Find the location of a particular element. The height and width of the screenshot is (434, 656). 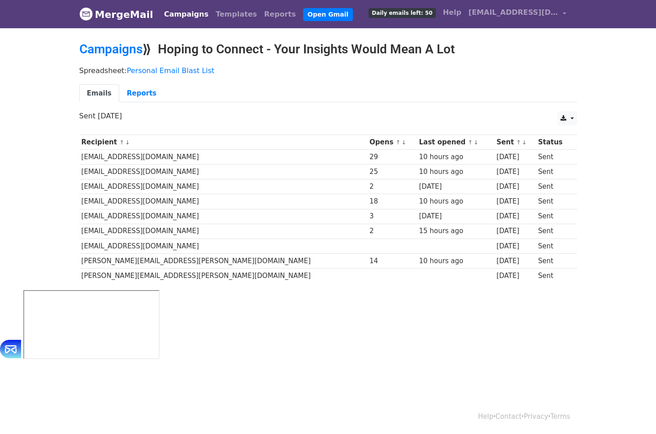

th: Last opened is located at coordinates (456, 142).